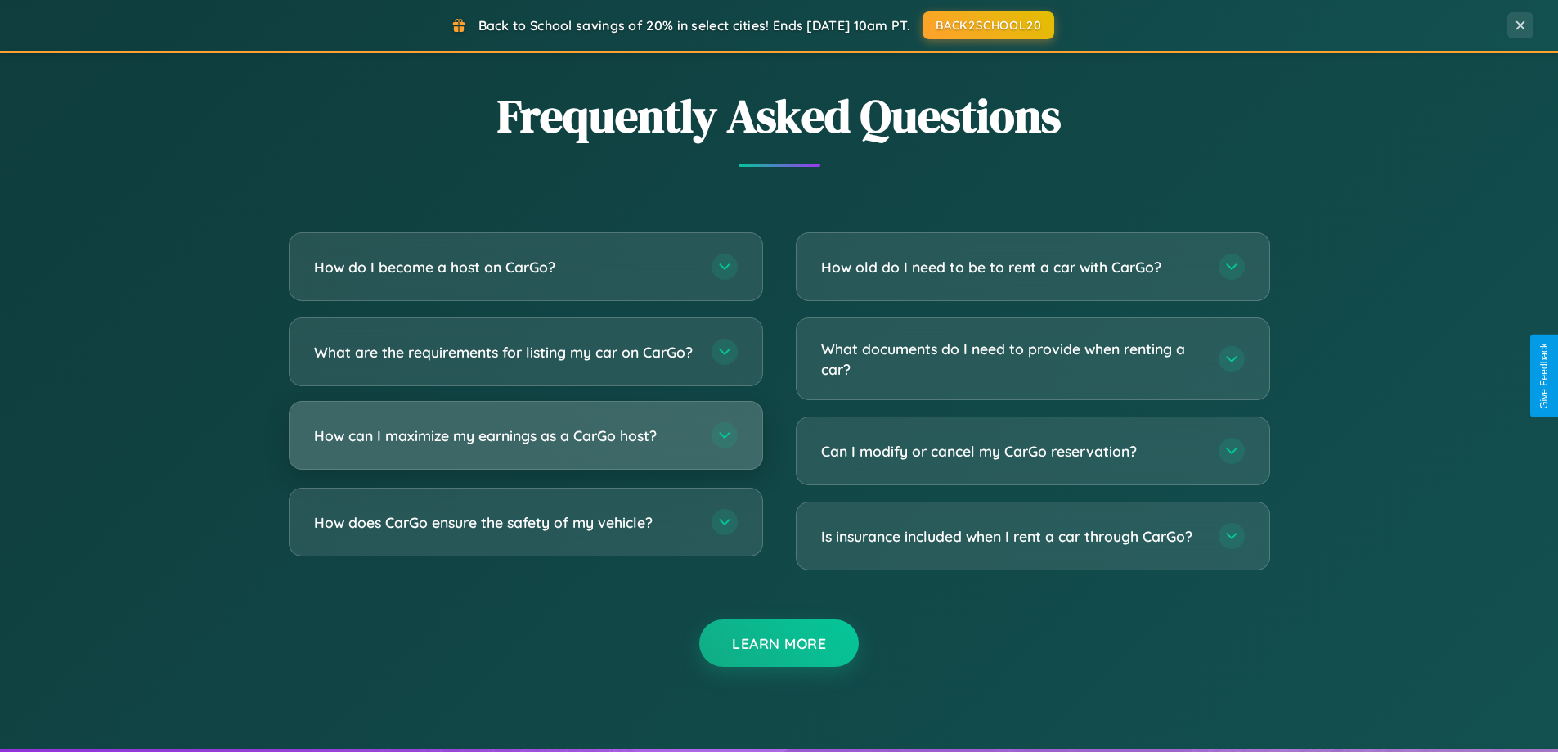  What do you see at coordinates (1544, 375) in the screenshot?
I see `div: Give Feedback` at bounding box center [1544, 375].